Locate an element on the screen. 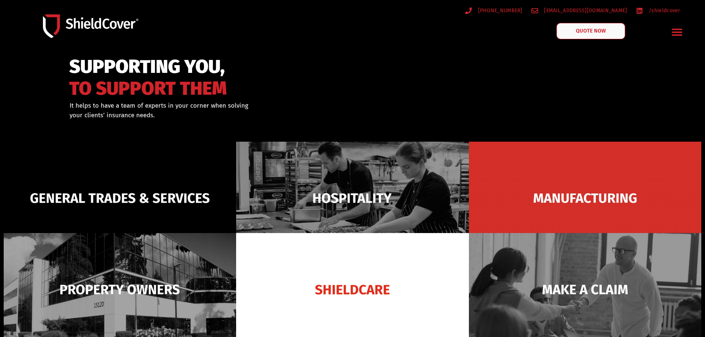 Image resolution: width=705 pixels, height=337 pixels. div: Menu Toggle is located at coordinates (677, 32).